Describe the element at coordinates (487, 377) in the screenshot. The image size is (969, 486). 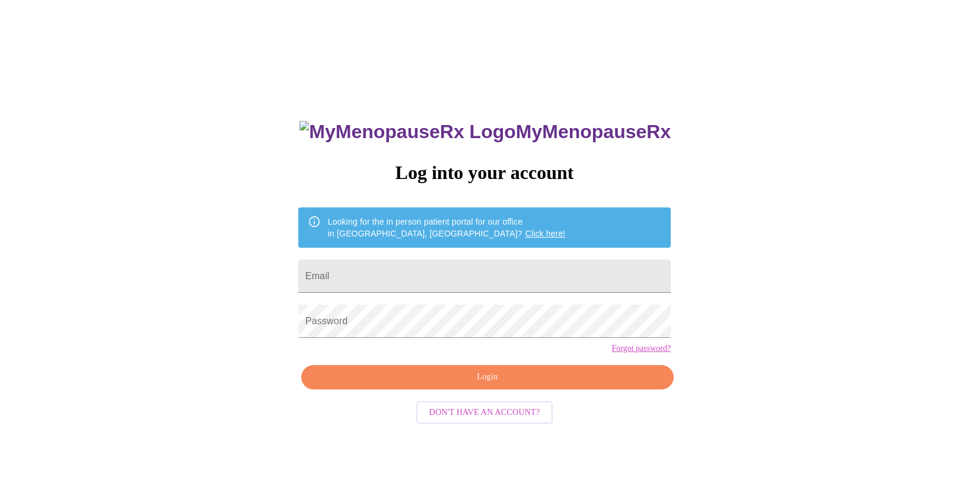
I see `span: Login` at that location.